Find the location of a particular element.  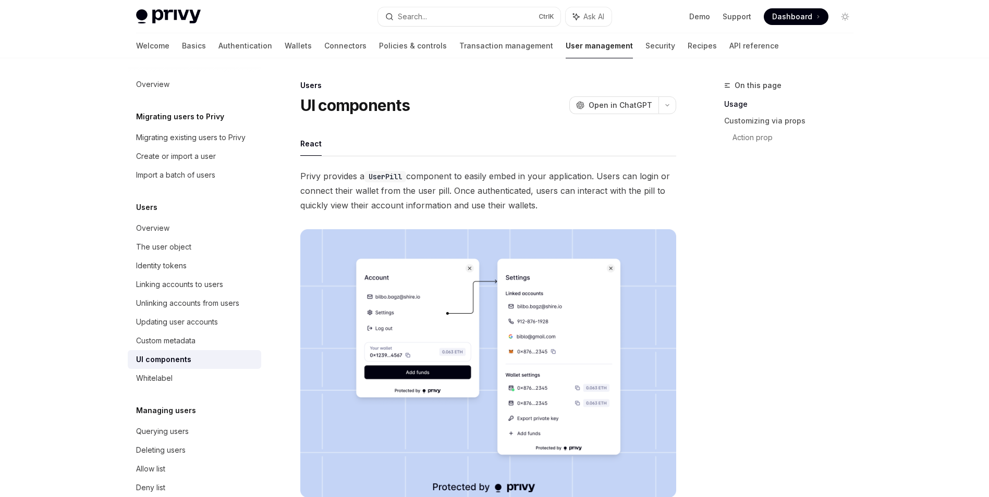

a: Connectors is located at coordinates (345, 46).